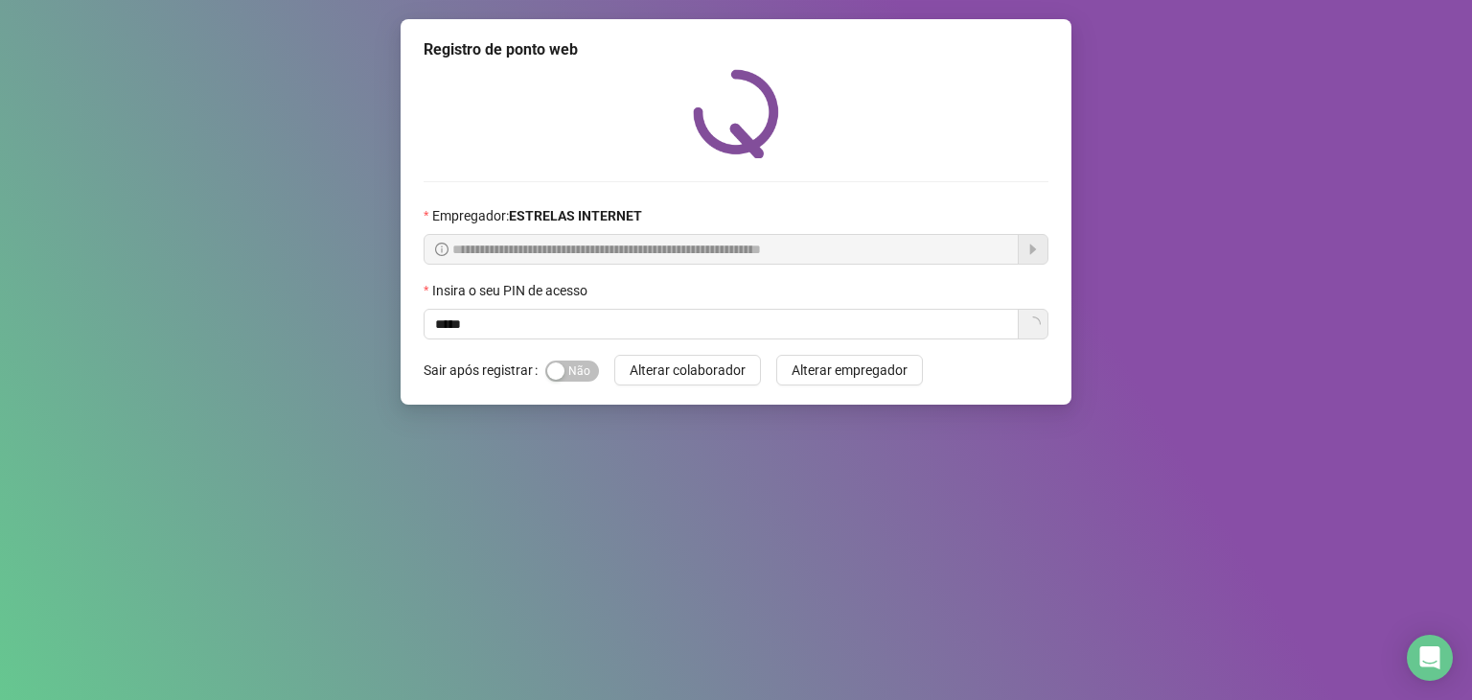 Image resolution: width=1472 pixels, height=700 pixels. What do you see at coordinates (484, 370) in the screenshot?
I see `label: Sair após registrar` at bounding box center [484, 370].